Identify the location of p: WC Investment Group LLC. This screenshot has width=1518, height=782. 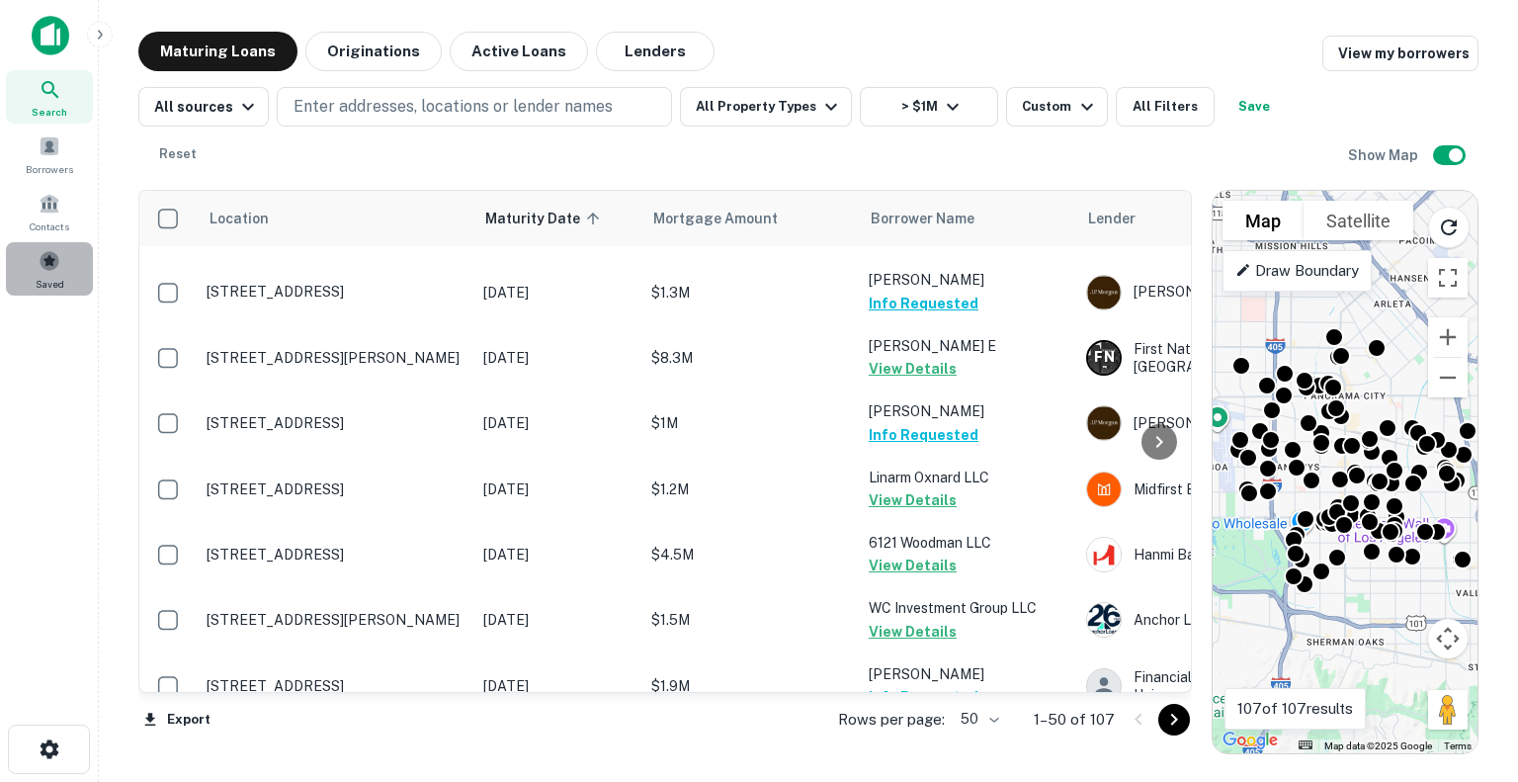
(967, 608).